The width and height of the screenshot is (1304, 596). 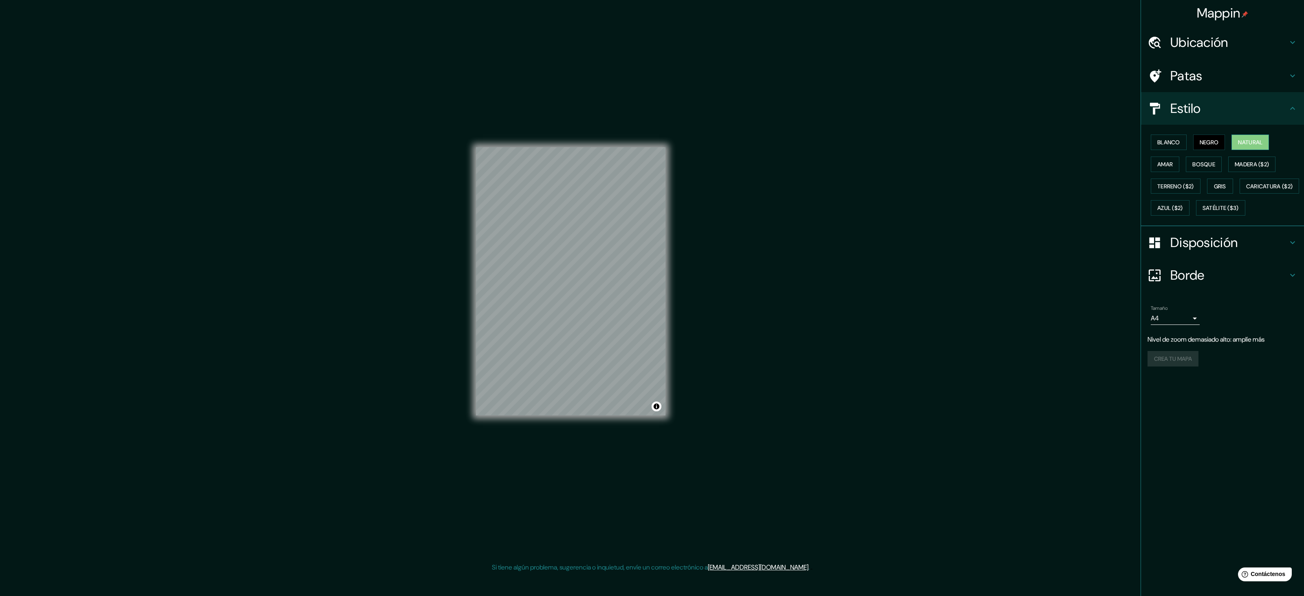 I want to click on button: Madera ($2), so click(x=1251, y=164).